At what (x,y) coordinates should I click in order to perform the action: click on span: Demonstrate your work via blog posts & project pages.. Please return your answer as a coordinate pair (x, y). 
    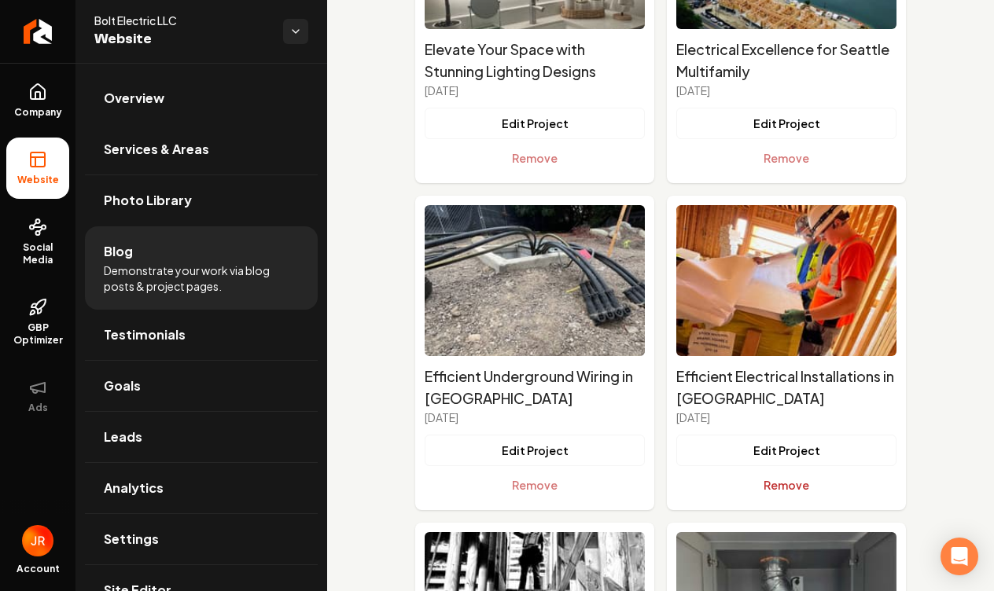
    Looking at the image, I should click on (201, 278).